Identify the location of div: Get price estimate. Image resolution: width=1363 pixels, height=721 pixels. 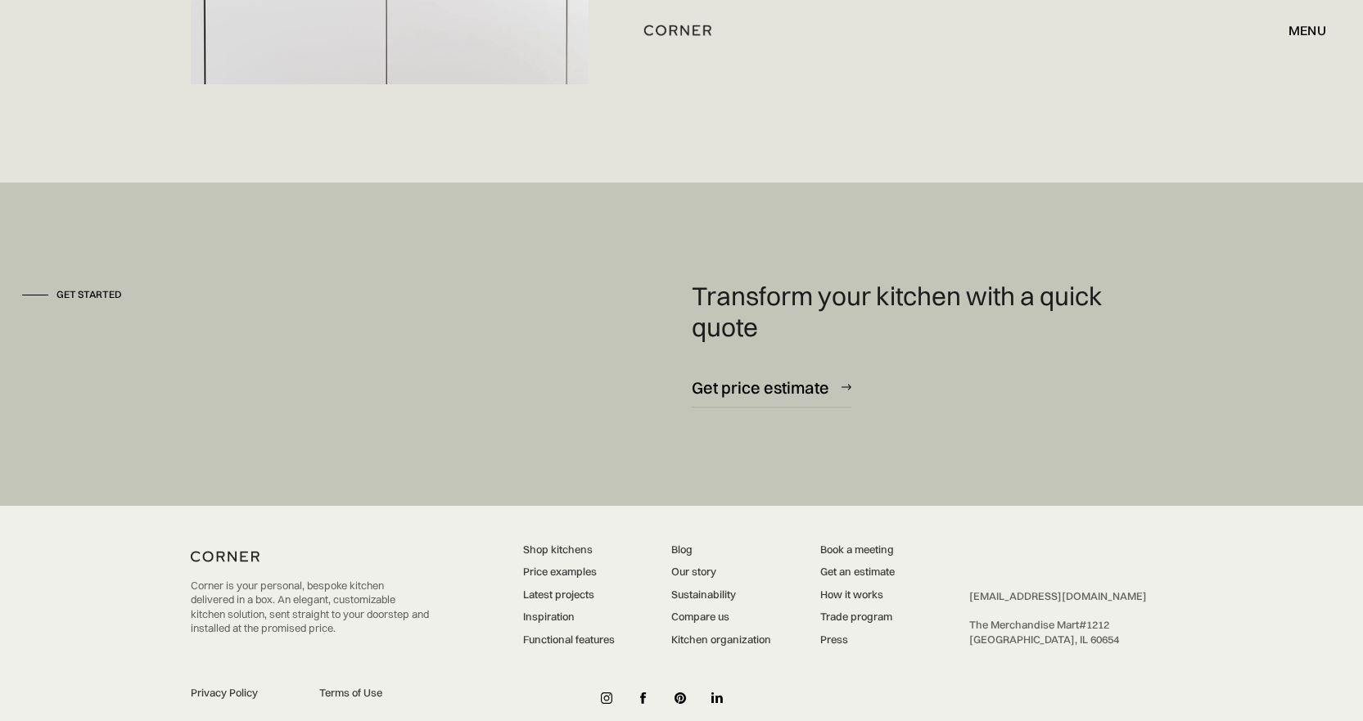
(761, 387).